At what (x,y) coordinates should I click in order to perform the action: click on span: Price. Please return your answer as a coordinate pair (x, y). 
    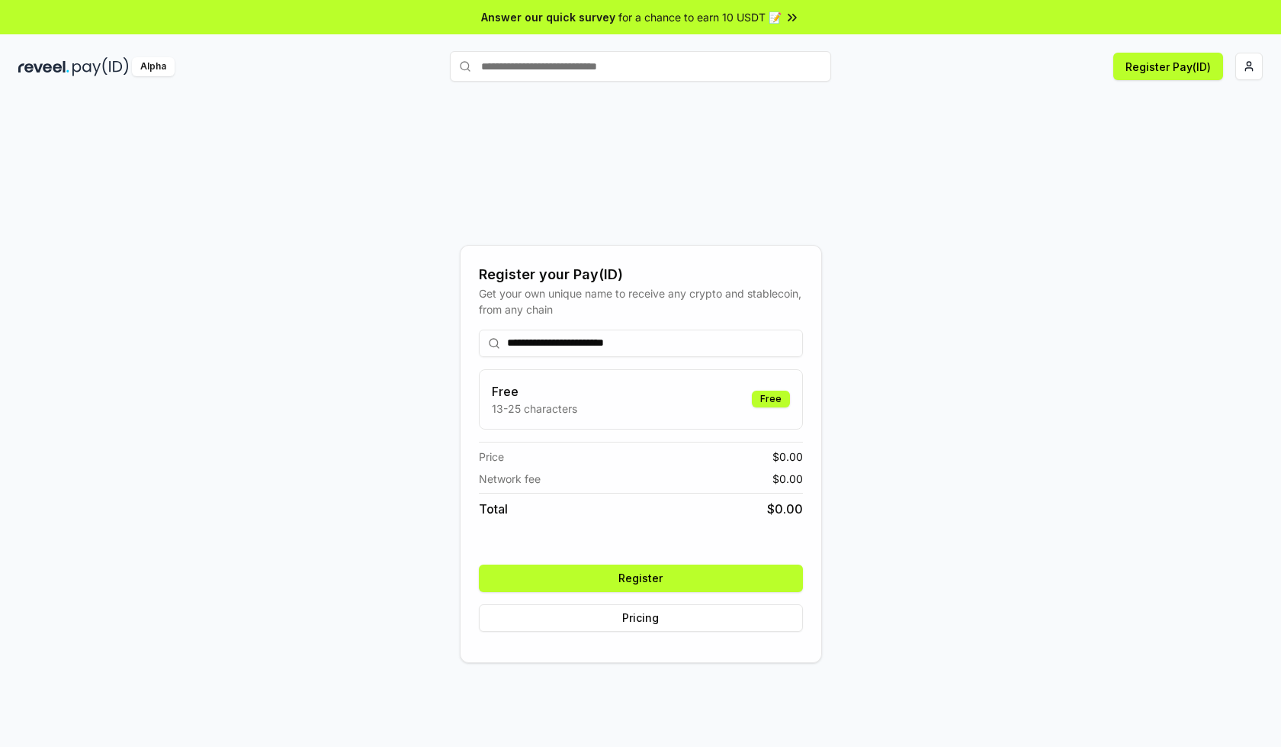
    Looking at the image, I should click on (491, 456).